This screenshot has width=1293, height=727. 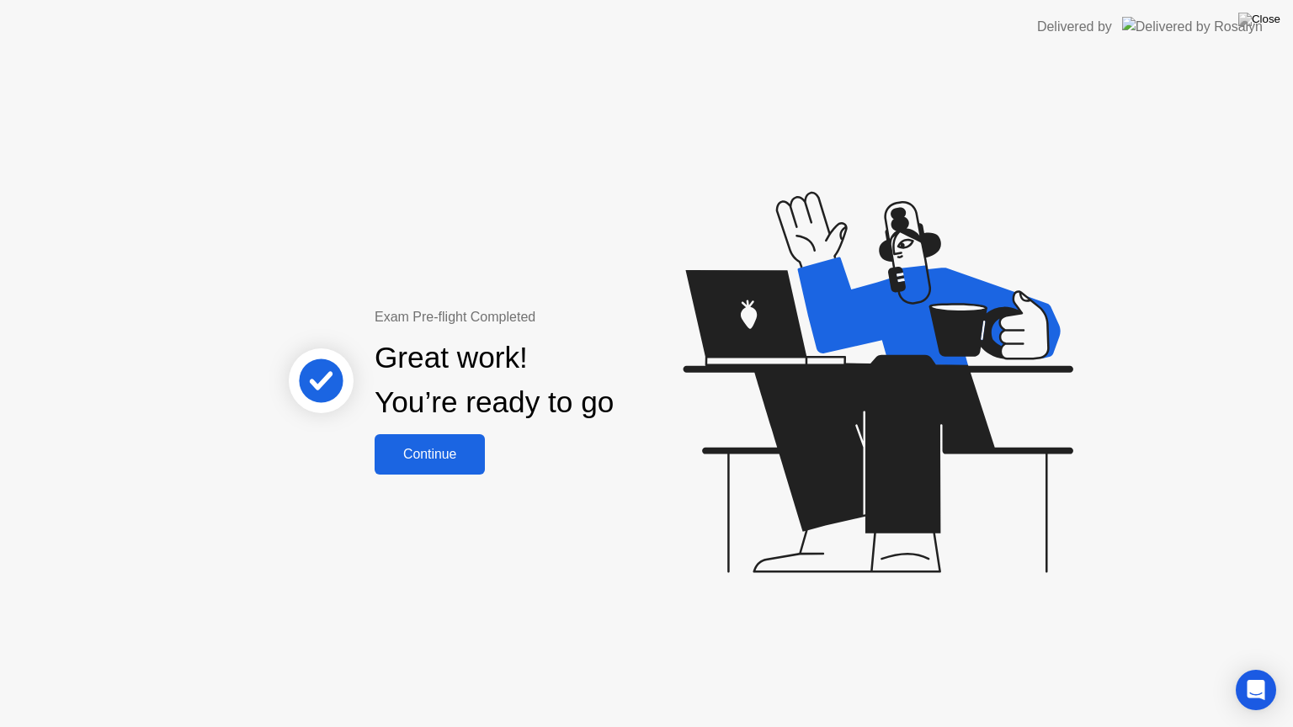 I want to click on div: Delivered by, so click(x=1074, y=27).